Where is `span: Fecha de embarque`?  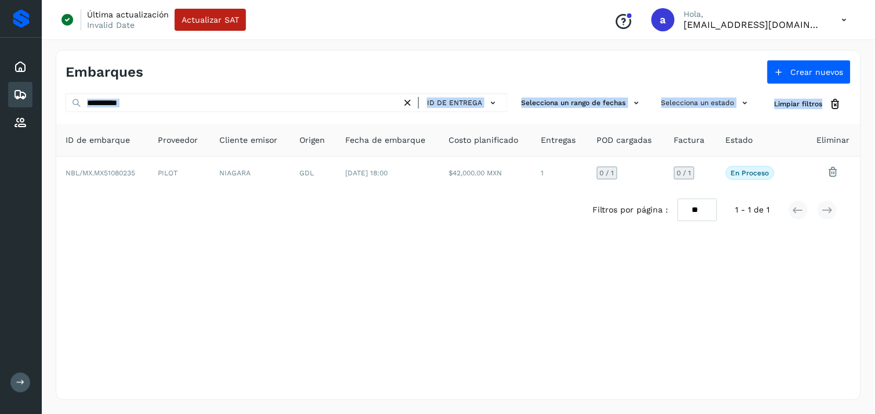
span: Fecha de embarque is located at coordinates (386, 140).